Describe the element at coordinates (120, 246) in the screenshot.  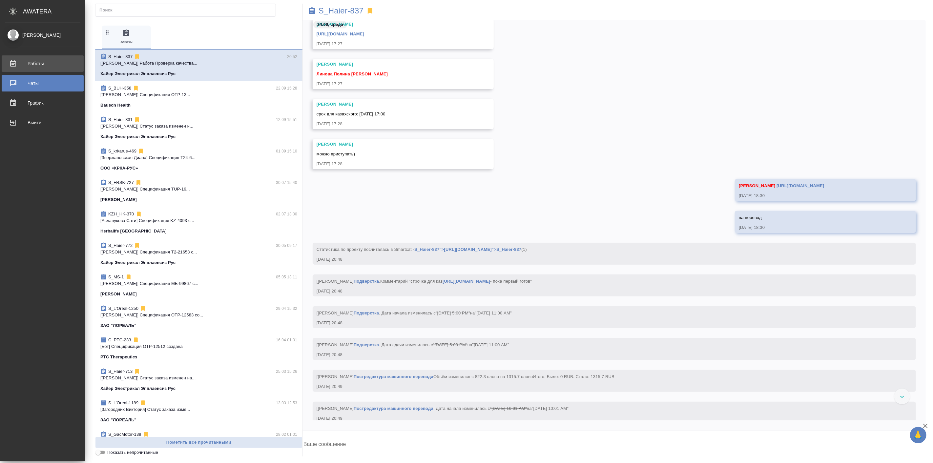
I see `p: S_Haier-772` at that location.